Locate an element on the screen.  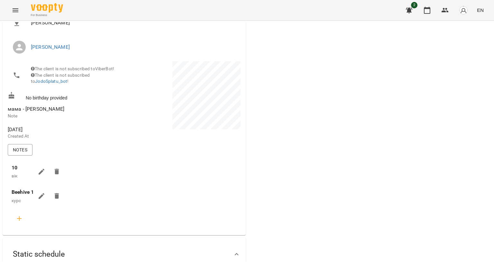
a: JodoSplatu_bot is located at coordinates (51, 81).